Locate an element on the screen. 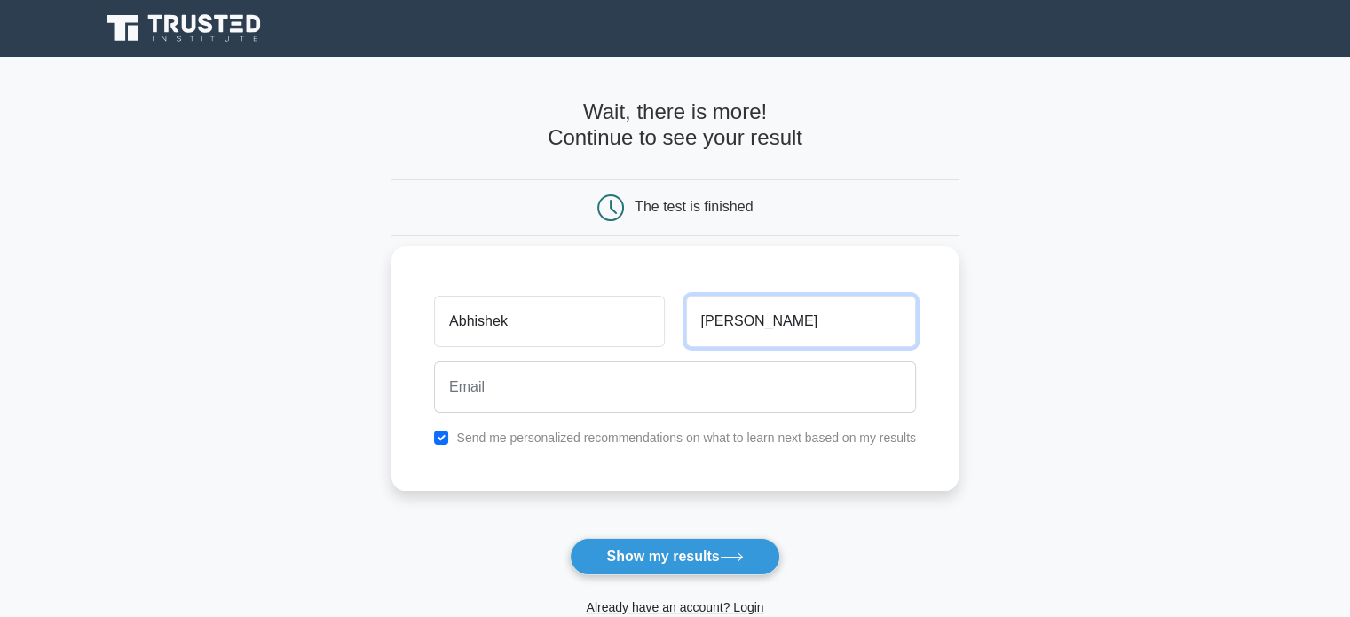 The image size is (1350, 617). input: First name is located at coordinates (548, 321).